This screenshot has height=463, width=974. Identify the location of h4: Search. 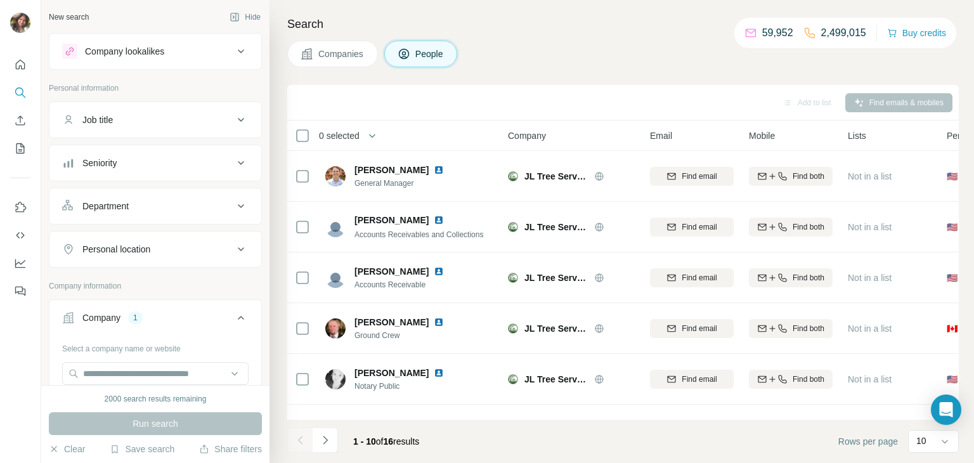
(622, 24).